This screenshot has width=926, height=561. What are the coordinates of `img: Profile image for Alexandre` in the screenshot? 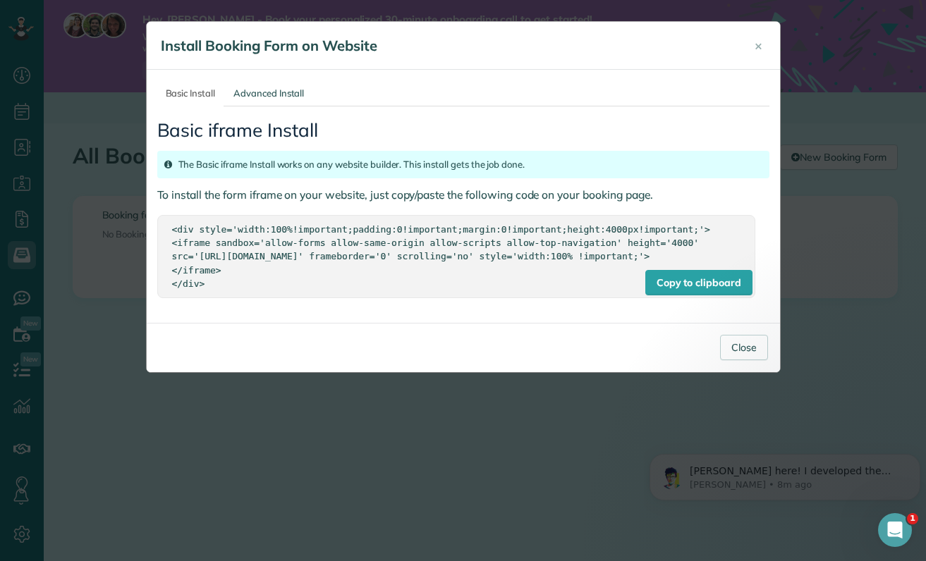 It's located at (28, 54).